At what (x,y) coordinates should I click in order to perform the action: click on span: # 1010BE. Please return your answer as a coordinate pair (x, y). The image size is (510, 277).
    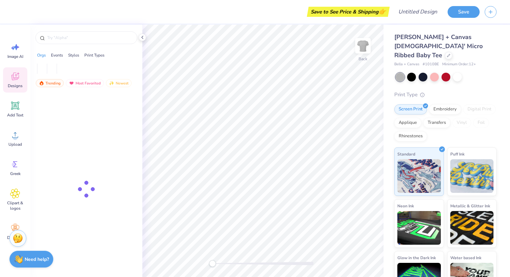
    Looking at the image, I should click on (430, 64).